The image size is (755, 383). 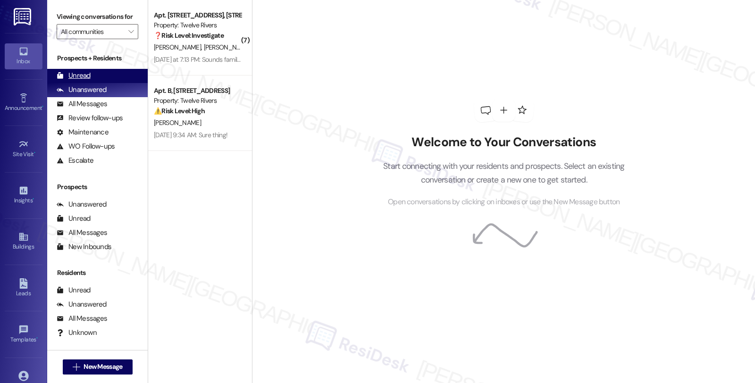 I want to click on input: All communities, so click(x=92, y=32).